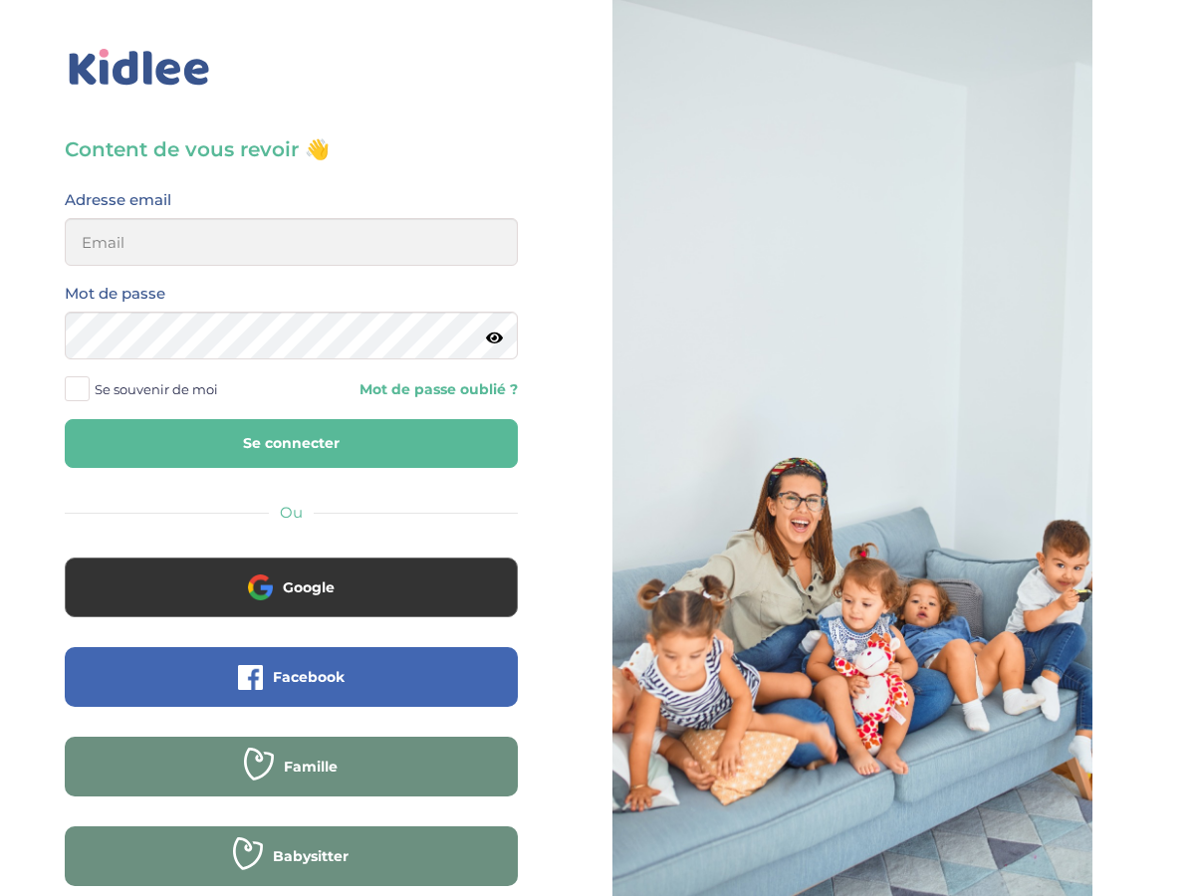 The height and width of the screenshot is (896, 1194). What do you see at coordinates (139, 68) in the screenshot?
I see `img: logo_kidlee_bleu` at bounding box center [139, 68].